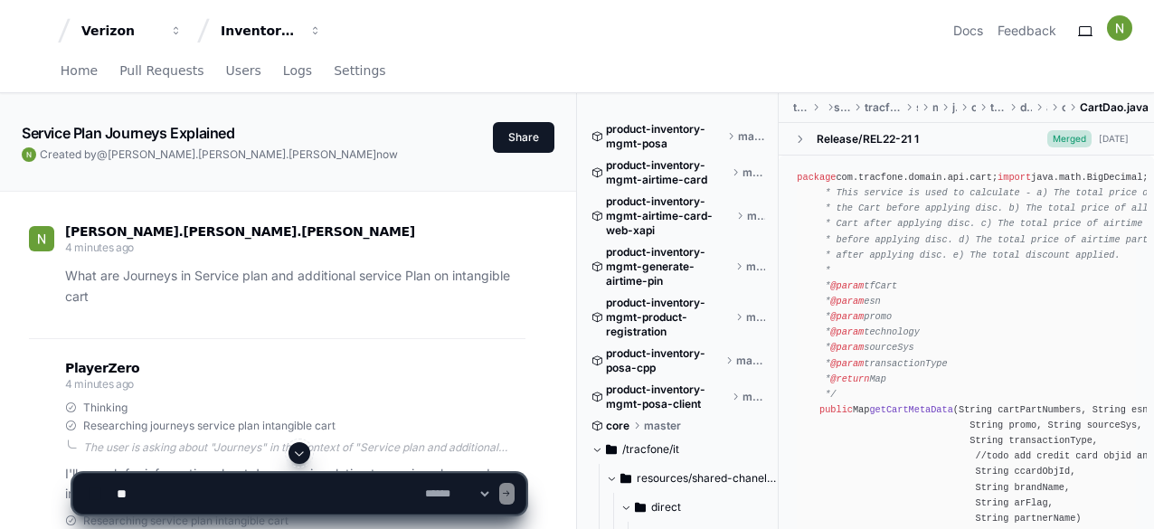 This screenshot has width=1154, height=529. Describe the element at coordinates (161, 71) in the screenshot. I see `span: Pull Requests` at that location.